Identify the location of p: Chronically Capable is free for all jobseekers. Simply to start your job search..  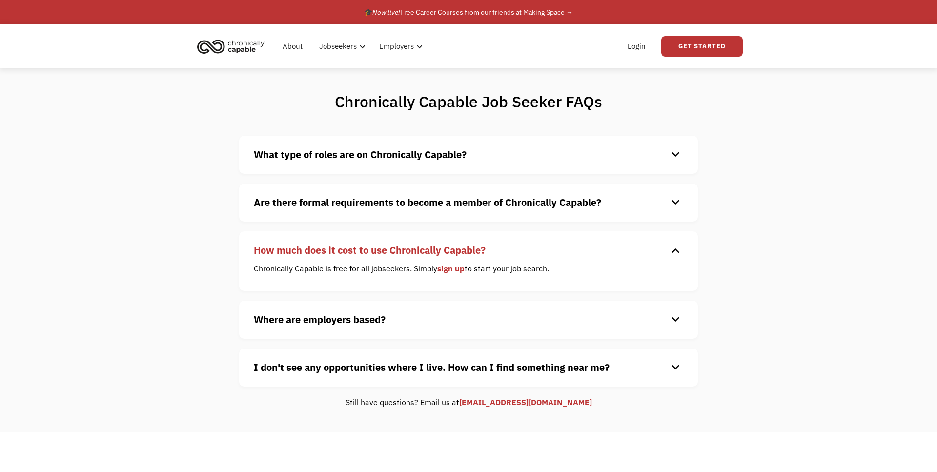
(461, 268).